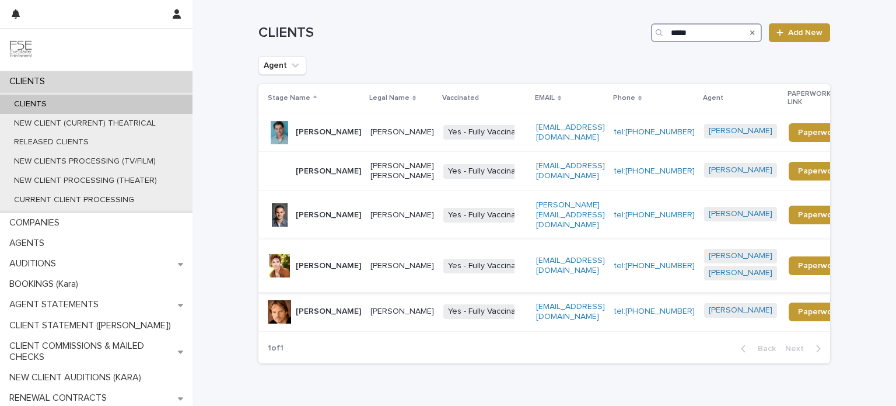  I want to click on span: Back, so click(763, 348).